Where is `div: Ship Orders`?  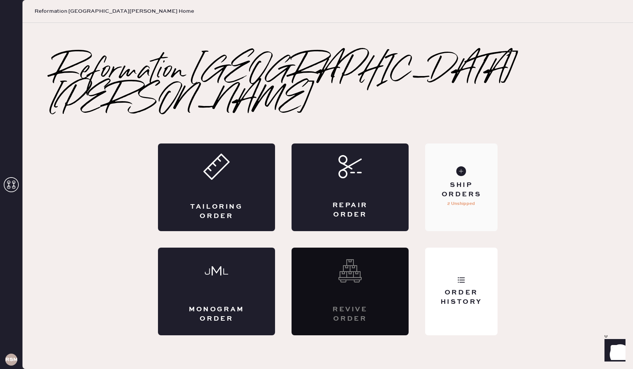
div: Ship Orders is located at coordinates (461, 190).